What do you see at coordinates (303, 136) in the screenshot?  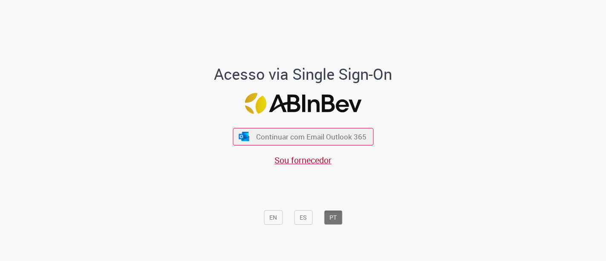 I see `button: ícone Azure/Microsoft 360 Continuar com Email Outlook 365` at bounding box center [303, 136].